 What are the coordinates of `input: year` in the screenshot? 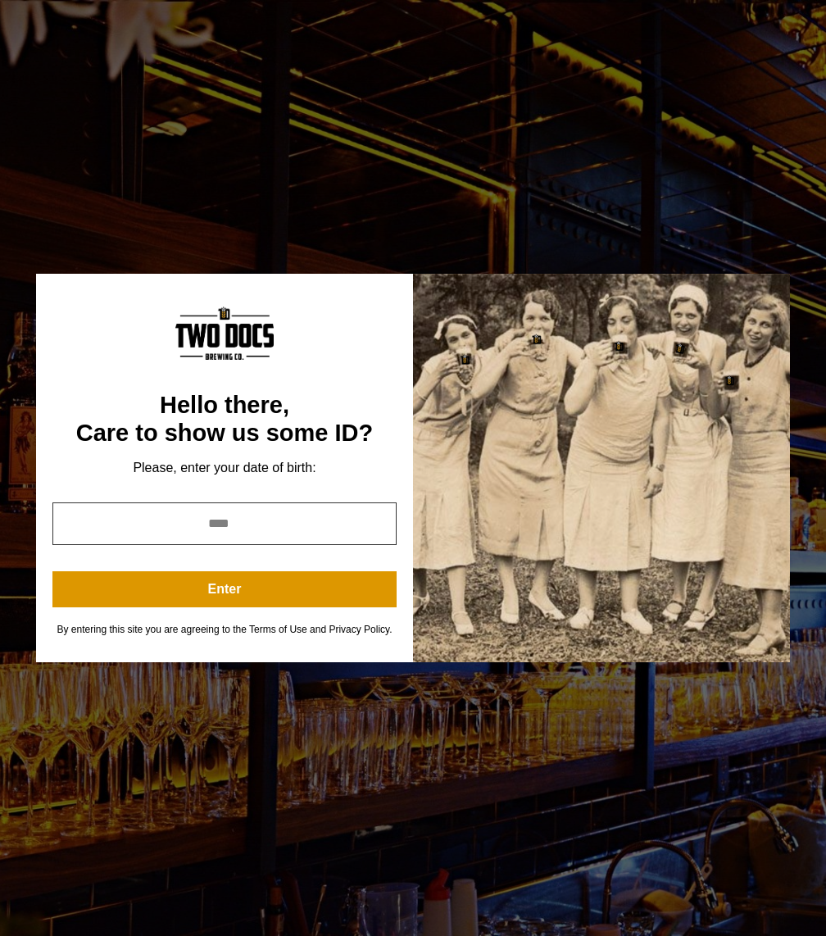 It's located at (224, 524).